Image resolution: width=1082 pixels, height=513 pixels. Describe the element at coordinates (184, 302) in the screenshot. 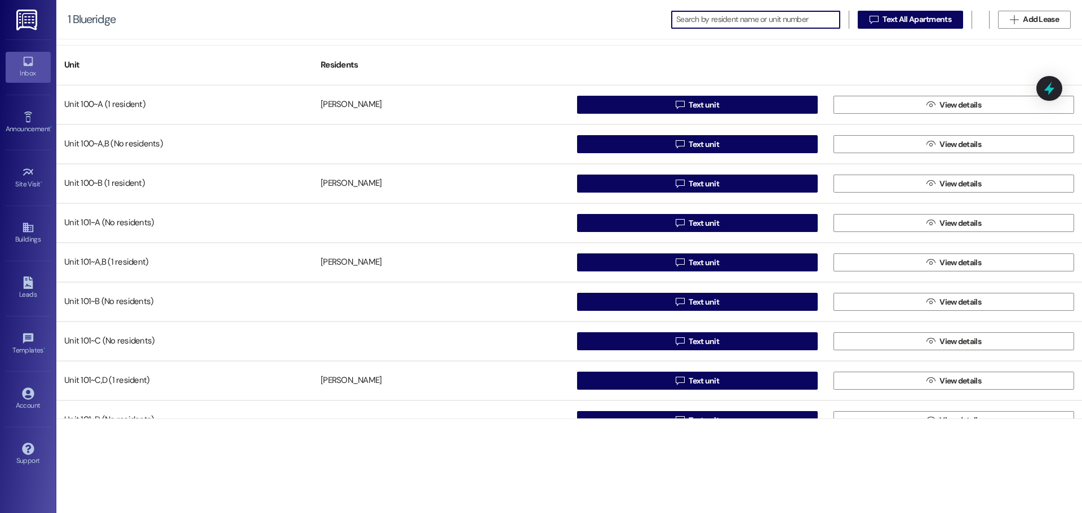

I see `div: Unit 101~B (No residents)` at that location.